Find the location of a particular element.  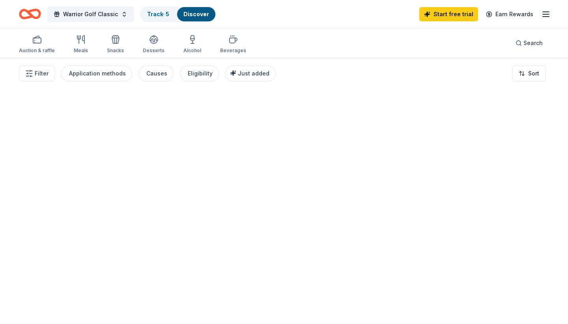

button: Alcohol is located at coordinates (192, 45).